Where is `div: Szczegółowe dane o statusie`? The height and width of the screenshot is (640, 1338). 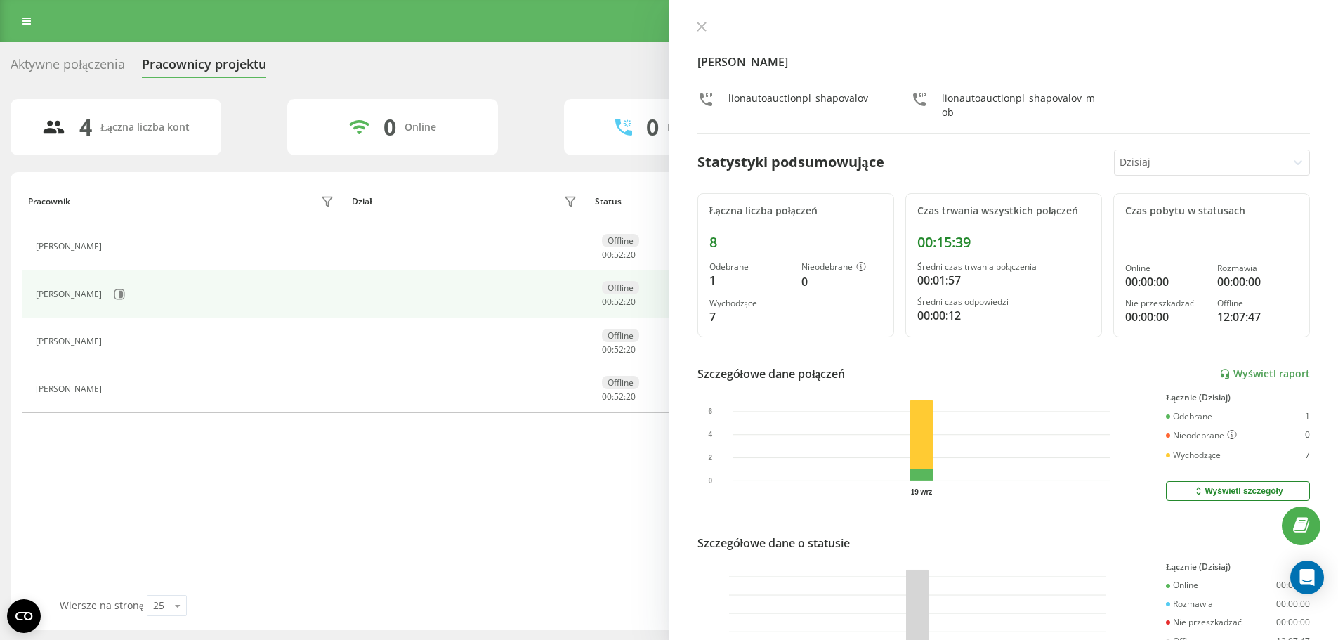 div: Szczegółowe dane o statusie is located at coordinates (773, 543).